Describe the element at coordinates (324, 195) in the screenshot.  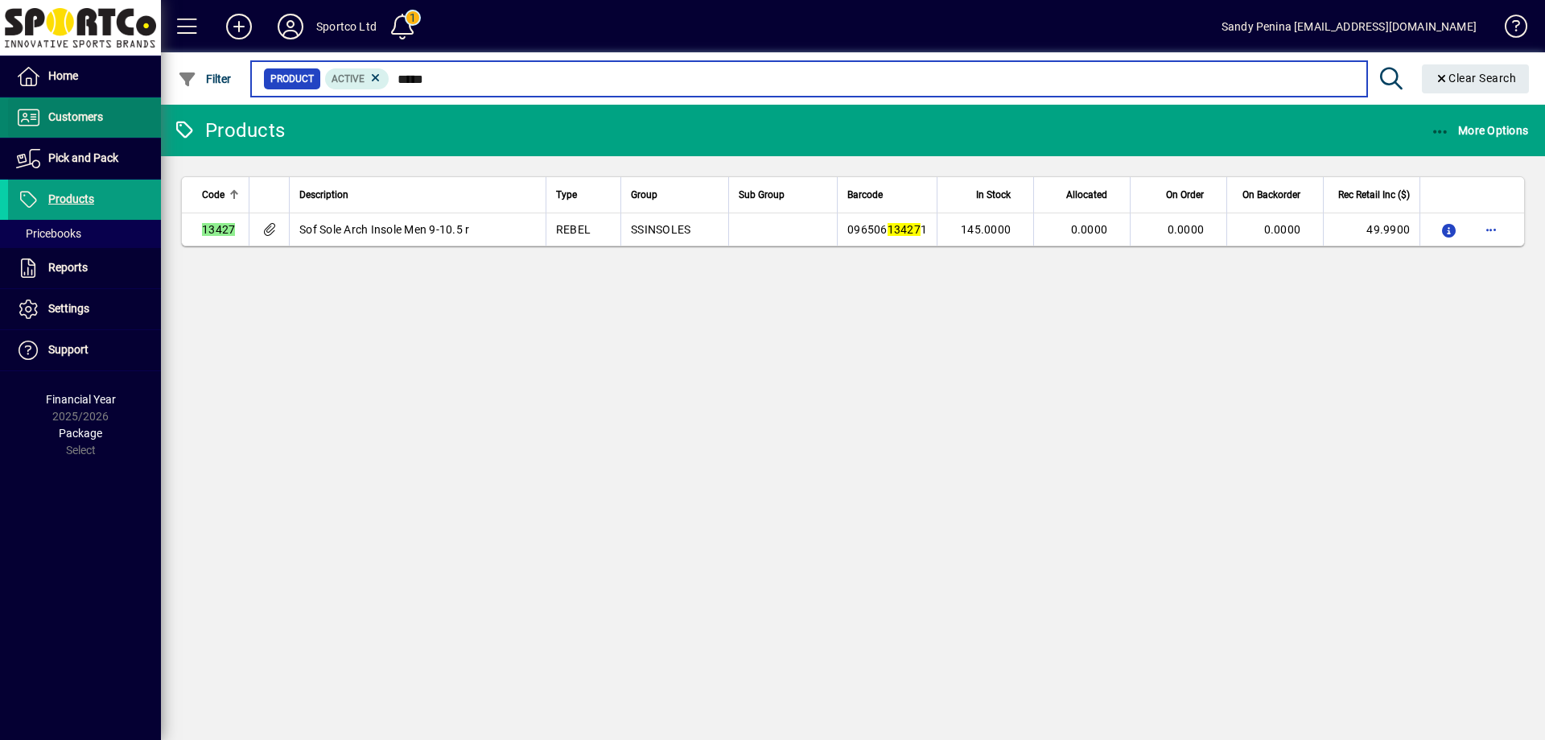
I see `span: Description` at that location.